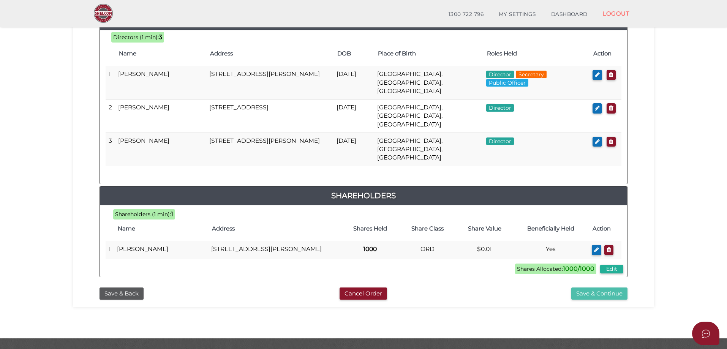 The height and width of the screenshot is (349, 727). I want to click on span: Directors (1 min):, so click(136, 37).